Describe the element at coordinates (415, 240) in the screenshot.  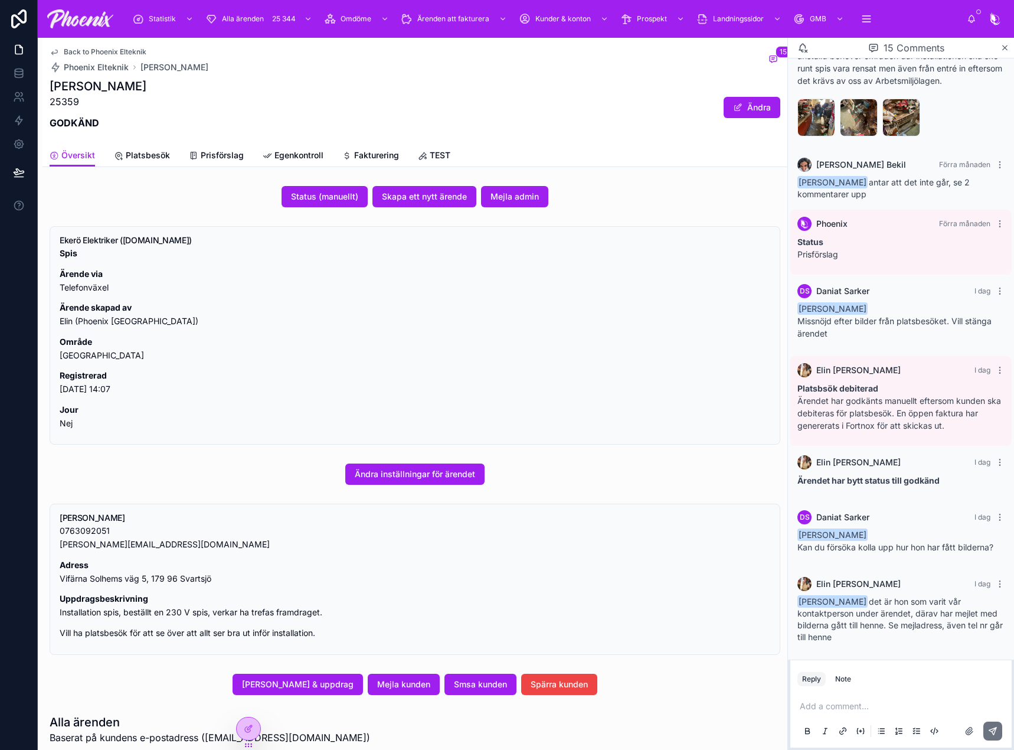
I see `h5: Ekerö Elektriker (ekeroelektriker.se)` at that location.